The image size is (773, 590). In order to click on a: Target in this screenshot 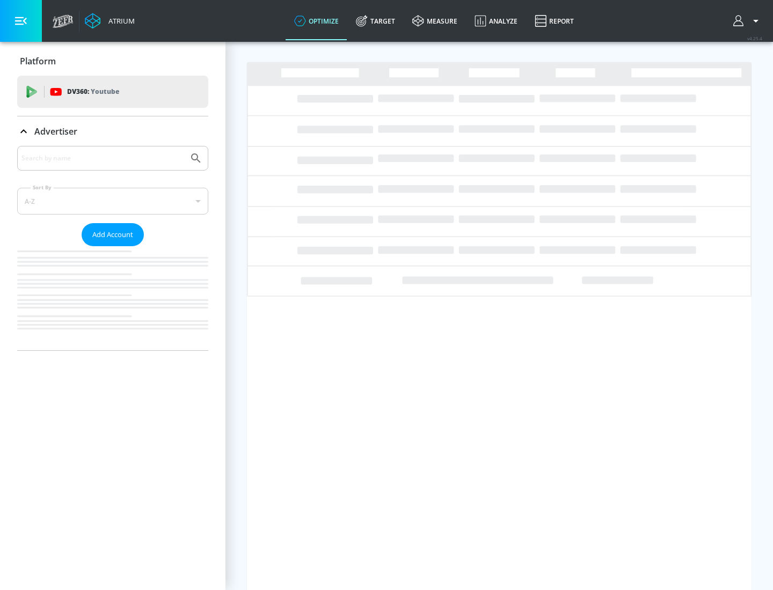, I will do `click(375, 21)`.